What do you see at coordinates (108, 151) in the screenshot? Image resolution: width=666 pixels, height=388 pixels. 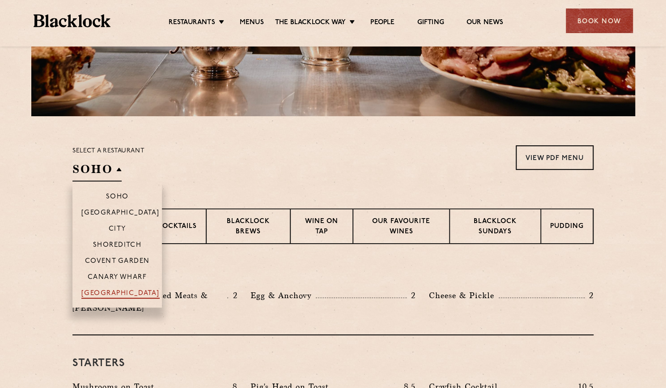 I see `p: Select a restaurant` at bounding box center [108, 151].